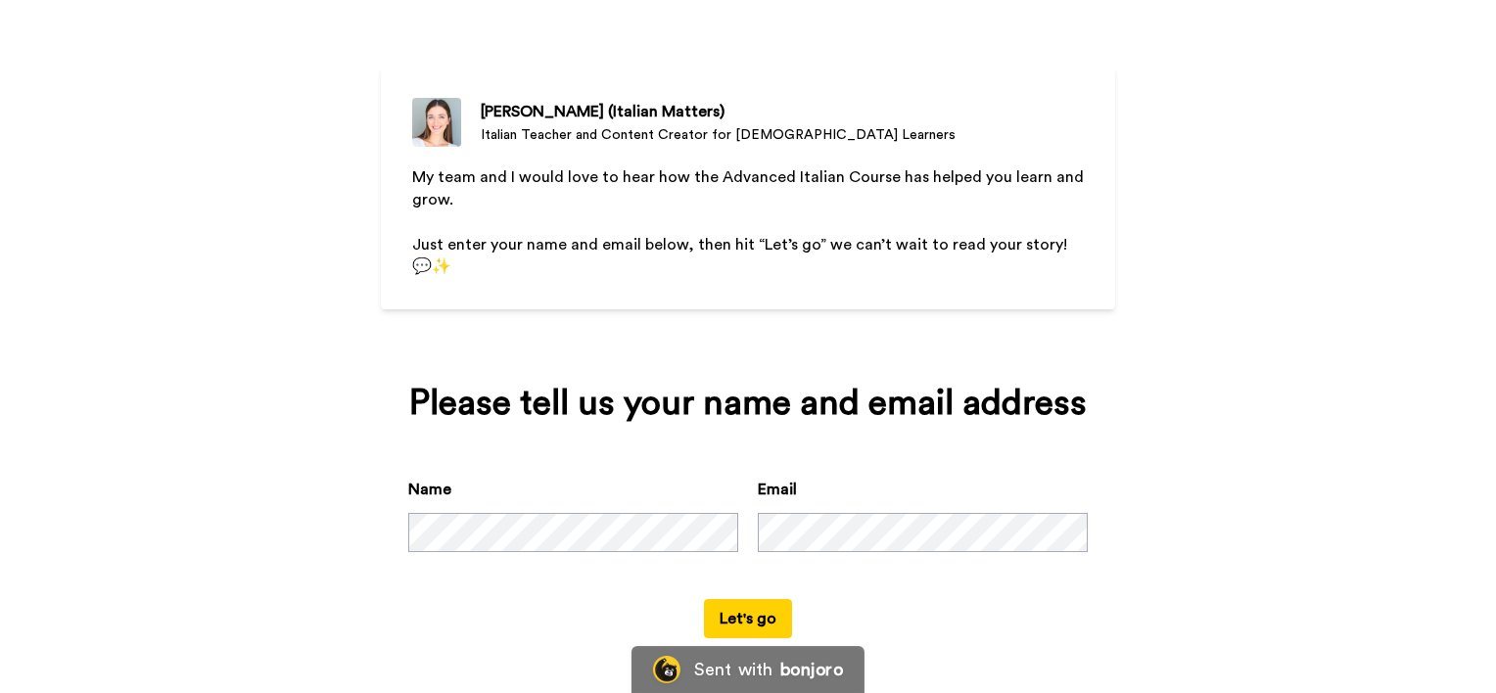  What do you see at coordinates (430, 489) in the screenshot?
I see `label: Name` at bounding box center [430, 489].